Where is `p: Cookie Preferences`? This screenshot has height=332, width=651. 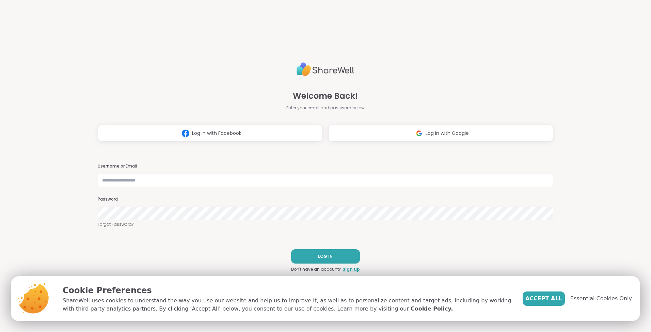 p: Cookie Preferences is located at coordinates (287, 291).